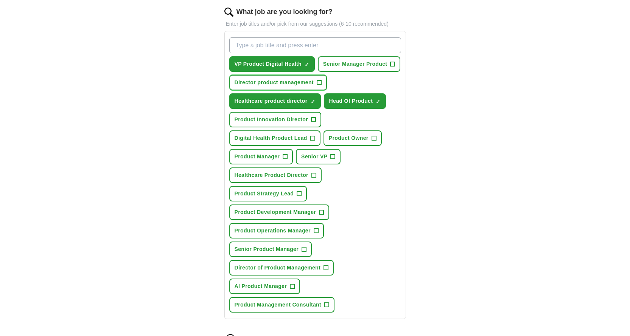  Describe the element at coordinates (279, 212) in the screenshot. I see `button: Product Development Manager` at that location.